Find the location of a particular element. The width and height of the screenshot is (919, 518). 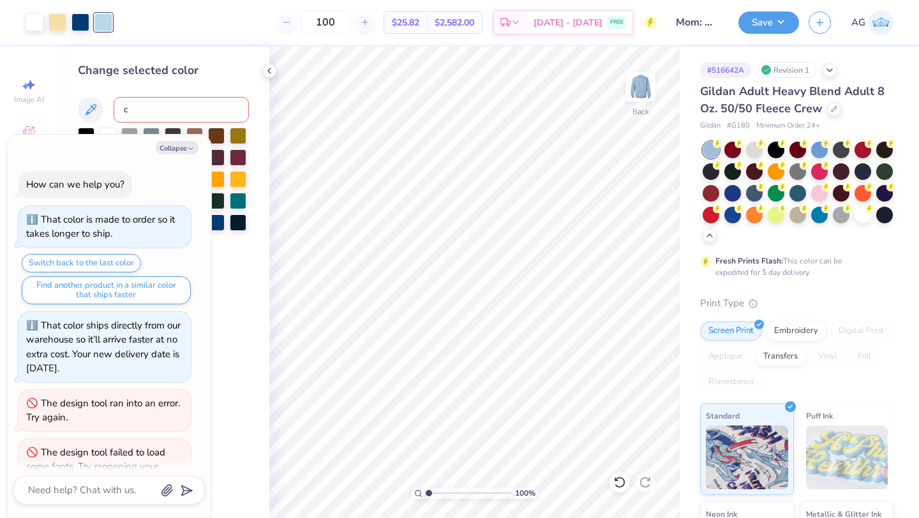

span: 100 % is located at coordinates (525, 493).